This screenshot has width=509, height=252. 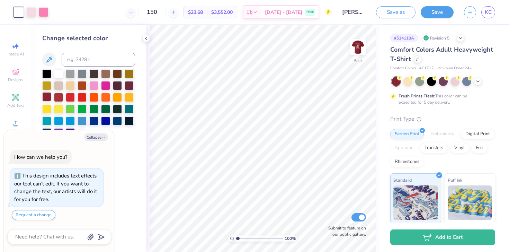 What do you see at coordinates (16, 131) in the screenshot?
I see `span: Upload` at bounding box center [16, 131].